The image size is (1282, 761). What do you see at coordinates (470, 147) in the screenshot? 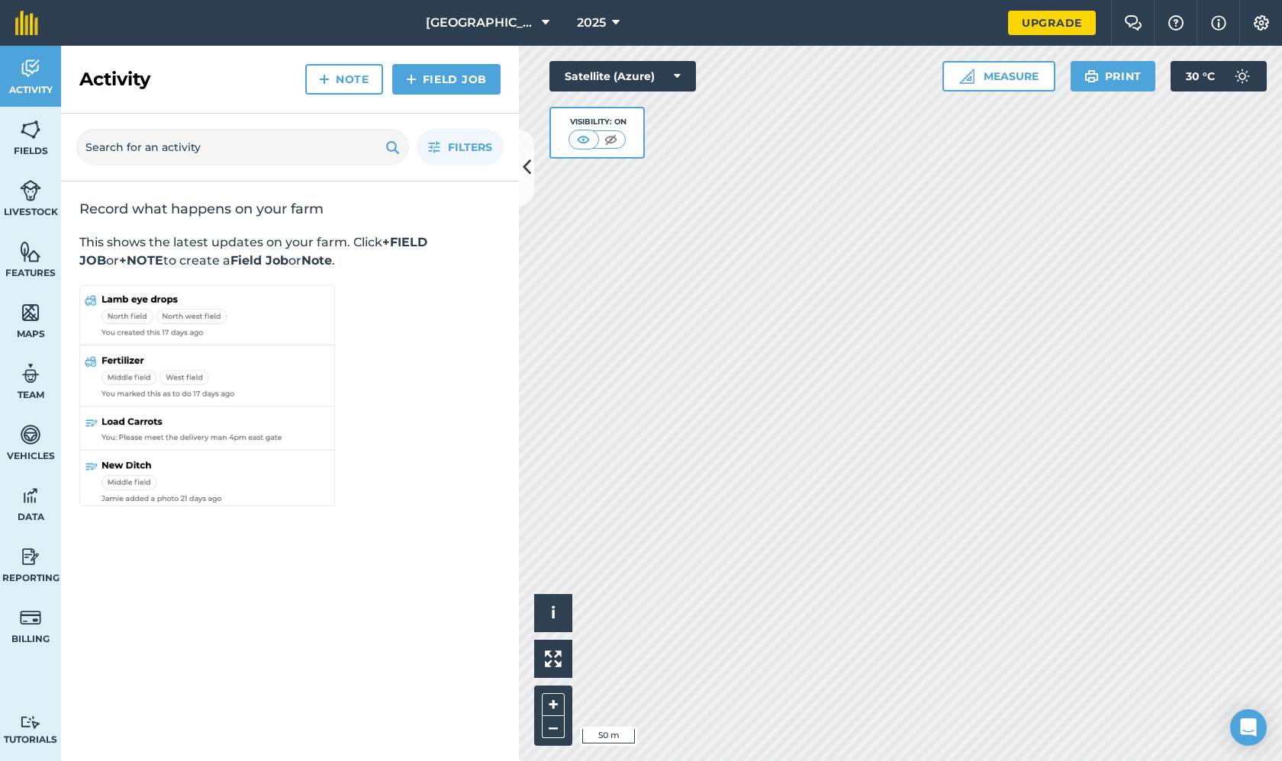
I see `span: Filters` at bounding box center [470, 147].